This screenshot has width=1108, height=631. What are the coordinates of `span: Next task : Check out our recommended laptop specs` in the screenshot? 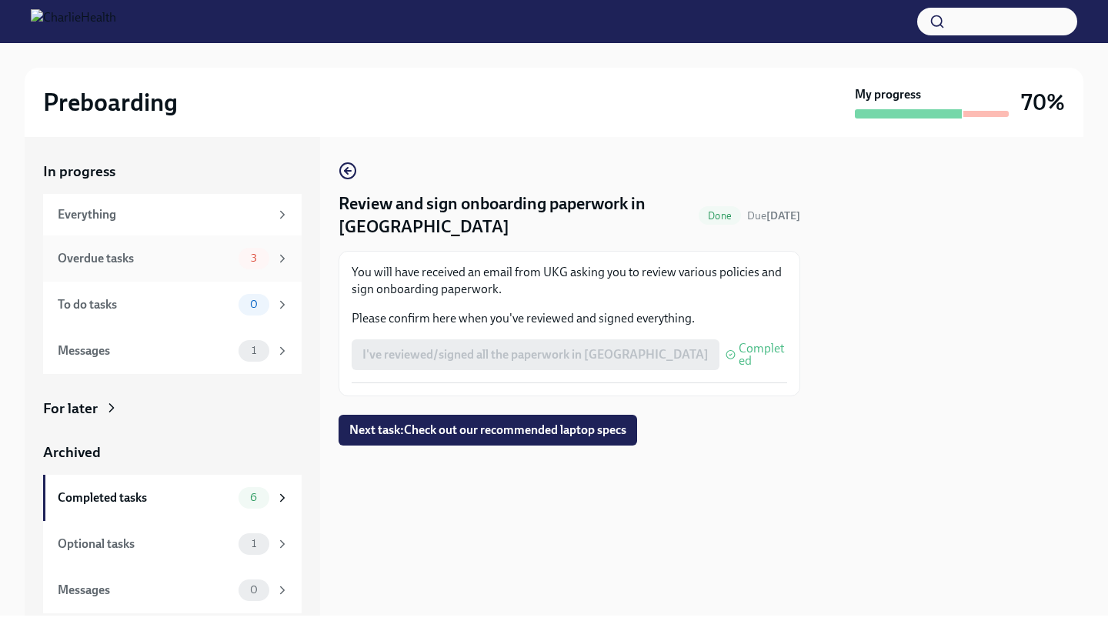 It's located at (488, 430).